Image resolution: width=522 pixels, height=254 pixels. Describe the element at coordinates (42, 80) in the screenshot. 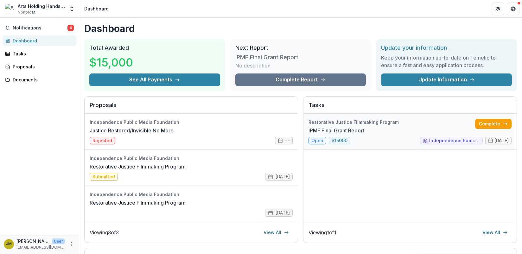

I see `div: Documents` at that location.